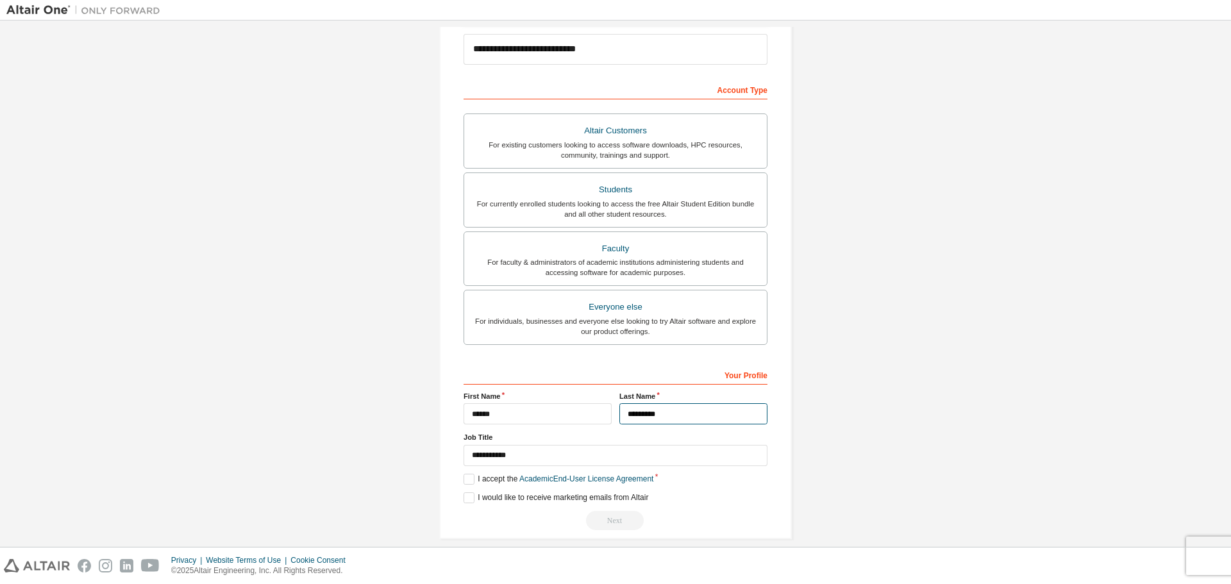 This screenshot has width=1231, height=584. Describe the element at coordinates (615, 150) in the screenshot. I see `div: For existing customers looking to access software downloads, HPC resources, community, trainings ...` at that location.